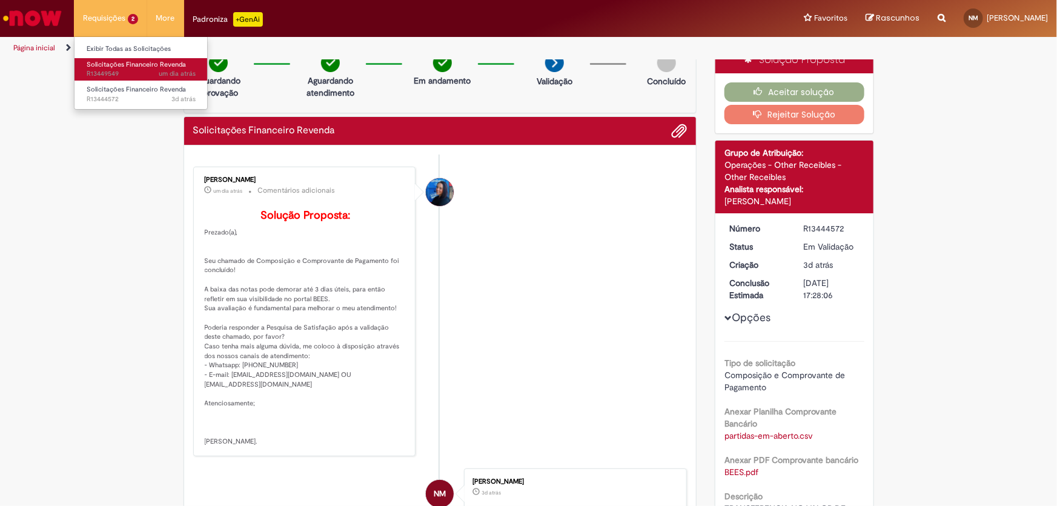 This screenshot has height=506, width=1057. Describe the element at coordinates (305, 215) in the screenshot. I see `b: Solução Proposta:` at that location.